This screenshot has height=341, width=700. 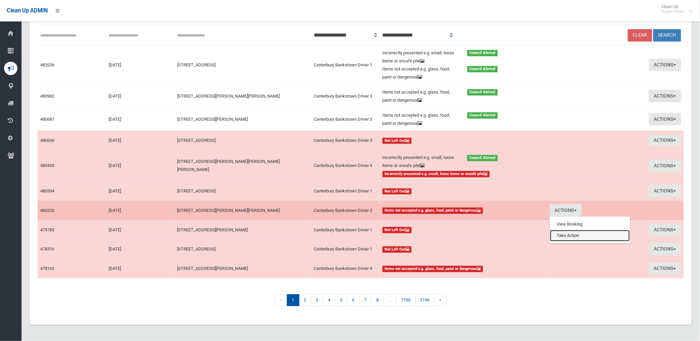 What do you see at coordinates (293, 300) in the screenshot?
I see `span: 1` at bounding box center [293, 300].